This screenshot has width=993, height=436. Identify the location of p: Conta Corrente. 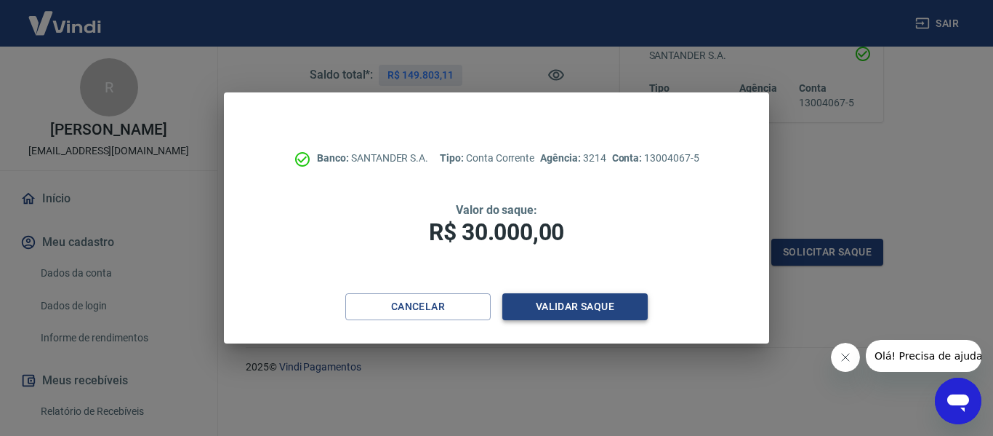
(487, 158).